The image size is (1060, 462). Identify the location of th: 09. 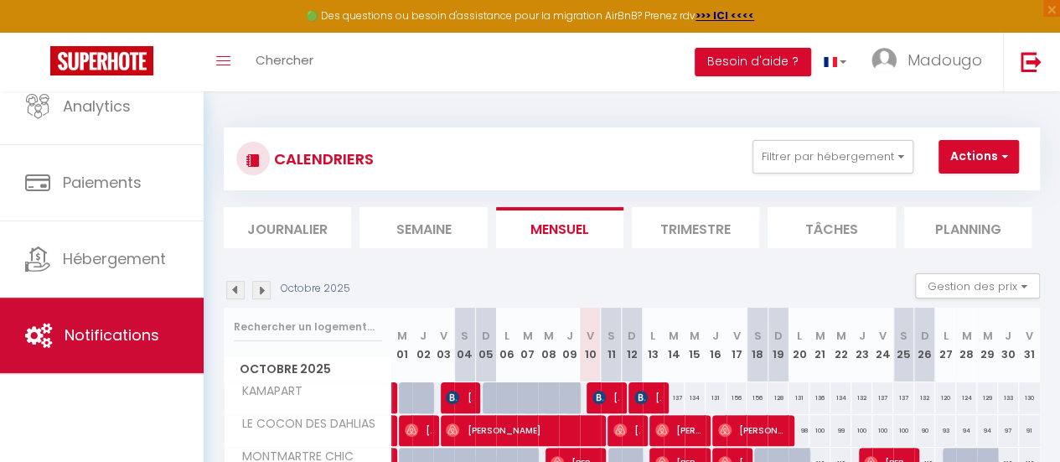
(569, 344).